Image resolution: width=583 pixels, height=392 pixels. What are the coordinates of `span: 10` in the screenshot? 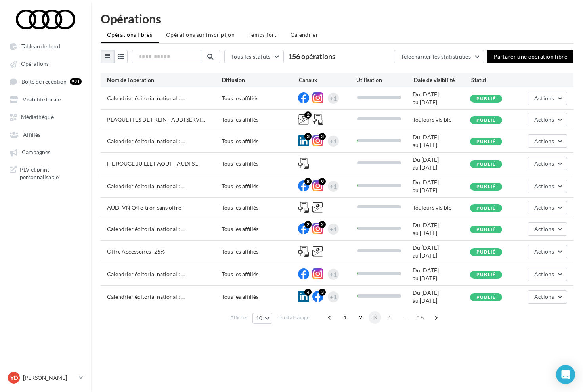 It's located at (259, 318).